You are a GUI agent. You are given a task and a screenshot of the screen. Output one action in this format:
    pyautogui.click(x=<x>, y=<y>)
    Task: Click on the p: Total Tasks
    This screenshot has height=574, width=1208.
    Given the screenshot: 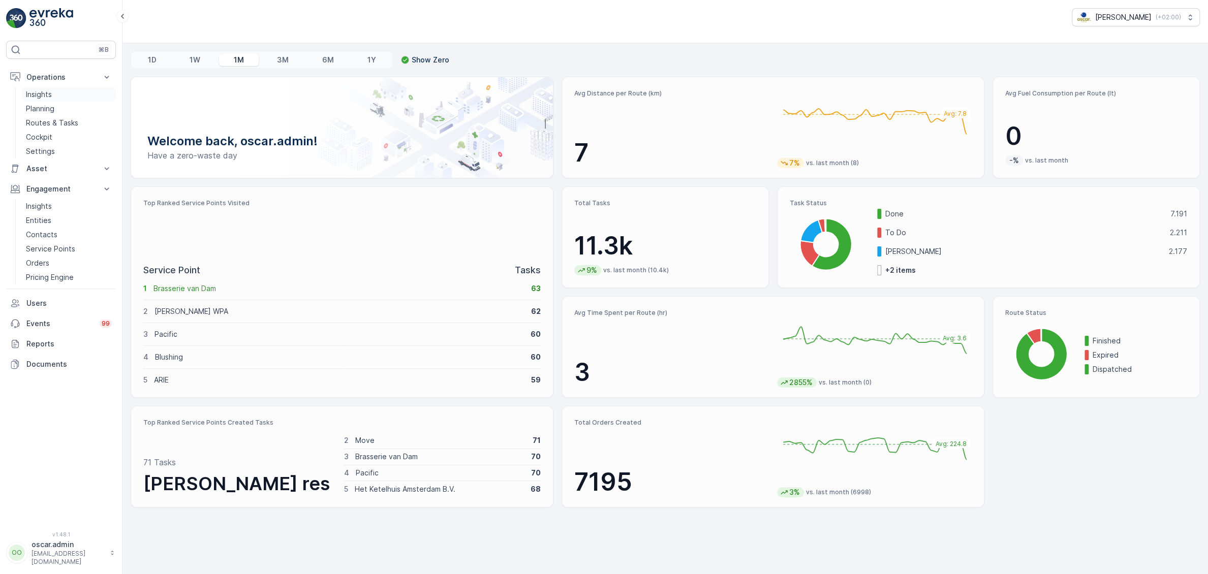 What is the action you would take?
    pyautogui.click(x=665, y=203)
    